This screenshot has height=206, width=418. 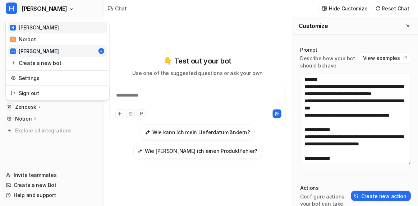 I want to click on div: Norbot, so click(x=23, y=39).